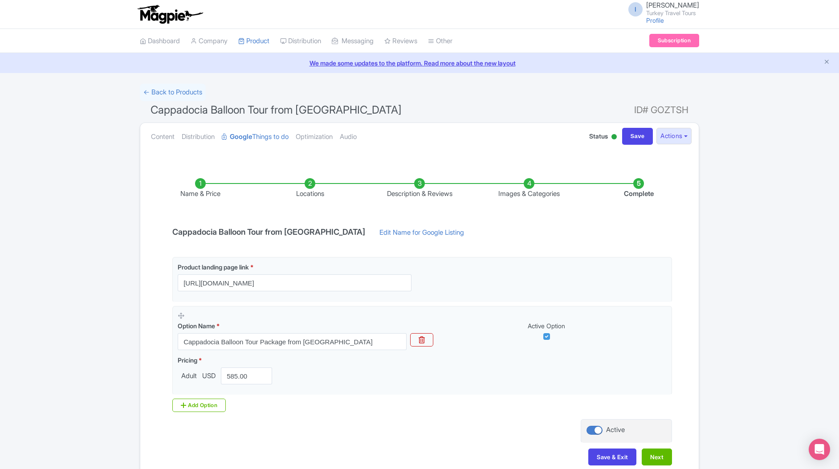 The height and width of the screenshot is (469, 839). I want to click on li: Complete, so click(638, 188).